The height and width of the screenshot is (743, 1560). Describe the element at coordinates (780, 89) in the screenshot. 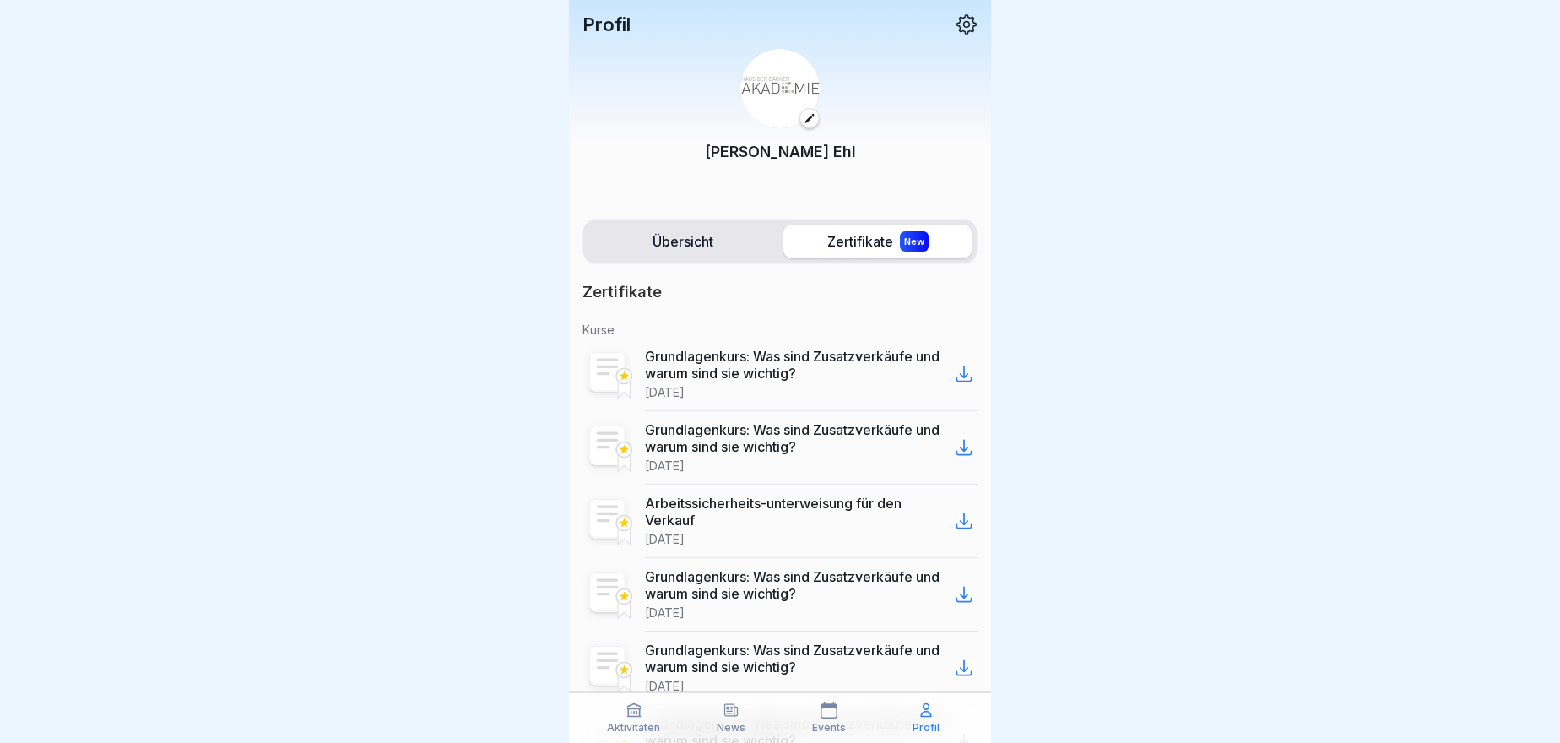

I see `img: h1uq8udo25ity8yr8xlavs7l.png` at that location.